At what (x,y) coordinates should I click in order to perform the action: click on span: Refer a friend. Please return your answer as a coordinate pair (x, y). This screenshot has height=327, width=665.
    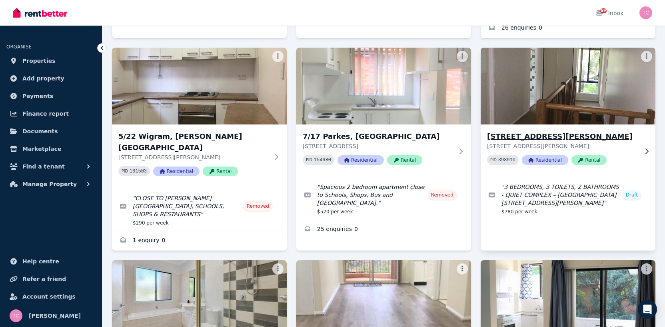
    Looking at the image, I should click on (44, 279).